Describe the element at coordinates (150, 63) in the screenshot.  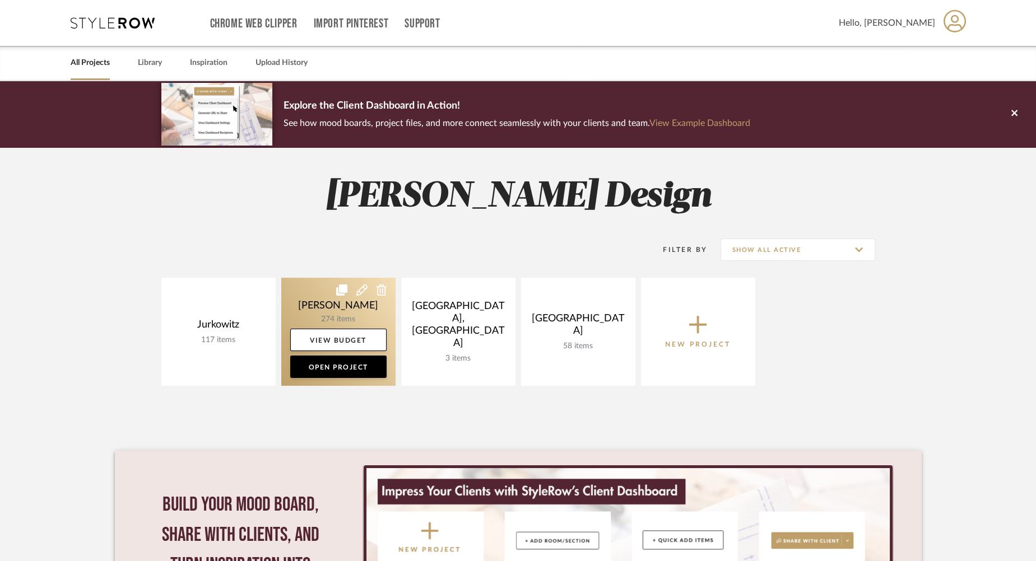
I see `a: Library` at that location.